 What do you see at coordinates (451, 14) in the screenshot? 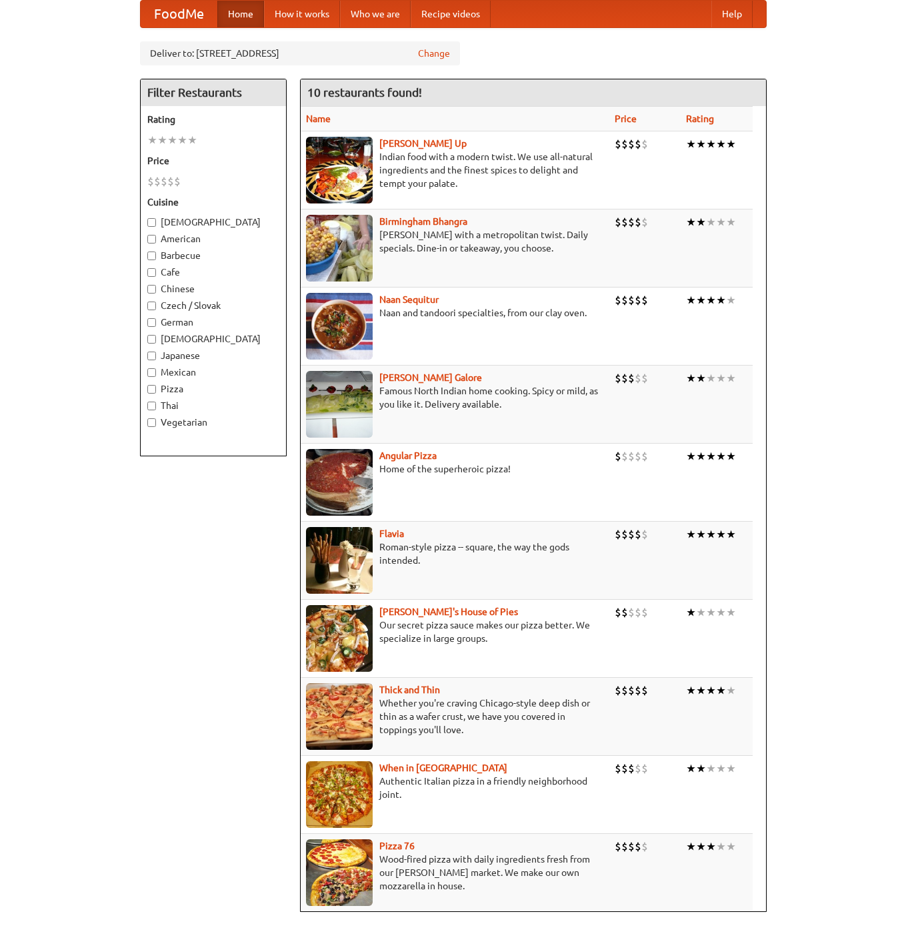
I see `a: Recipe videos` at bounding box center [451, 14].